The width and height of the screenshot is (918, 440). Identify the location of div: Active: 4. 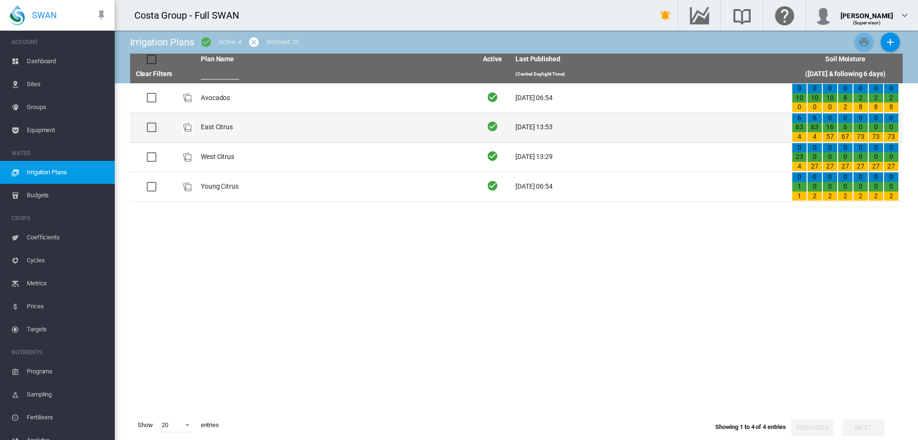
(230, 42).